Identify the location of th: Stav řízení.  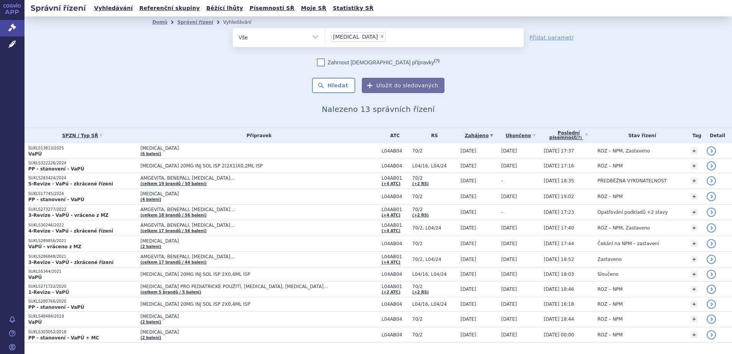
(641, 135).